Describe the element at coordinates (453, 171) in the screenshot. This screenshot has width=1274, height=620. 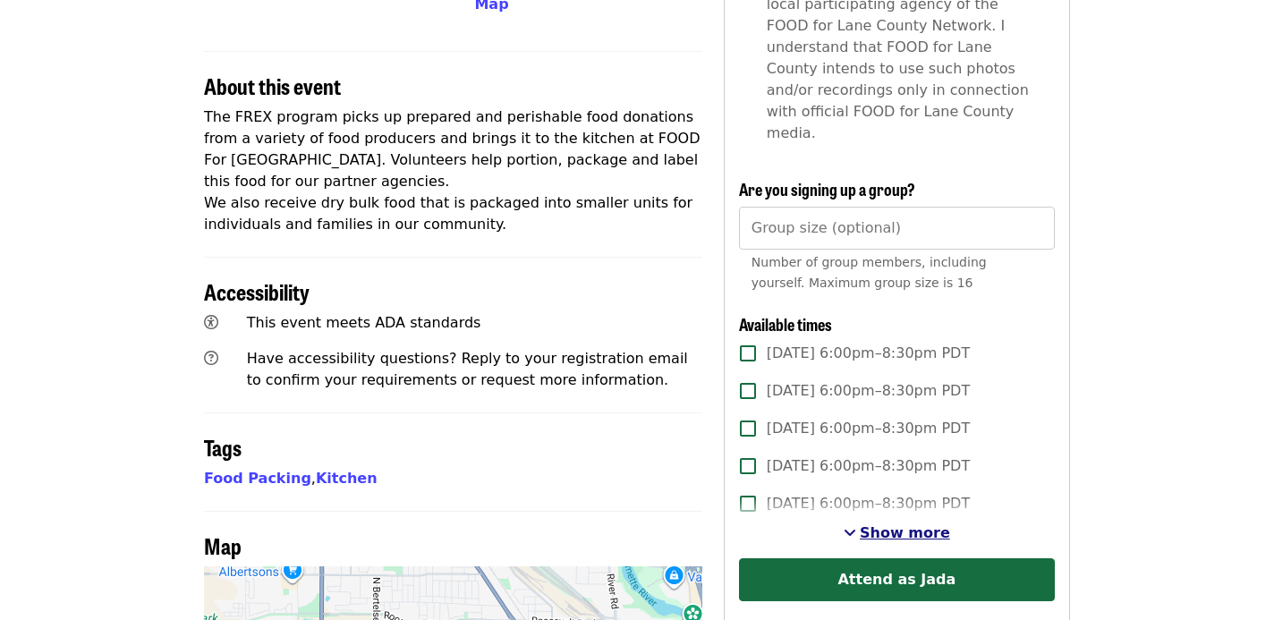
I see `p: The FREX program picks up prepared and perishable food donations from a variety of food producers...` at that location.